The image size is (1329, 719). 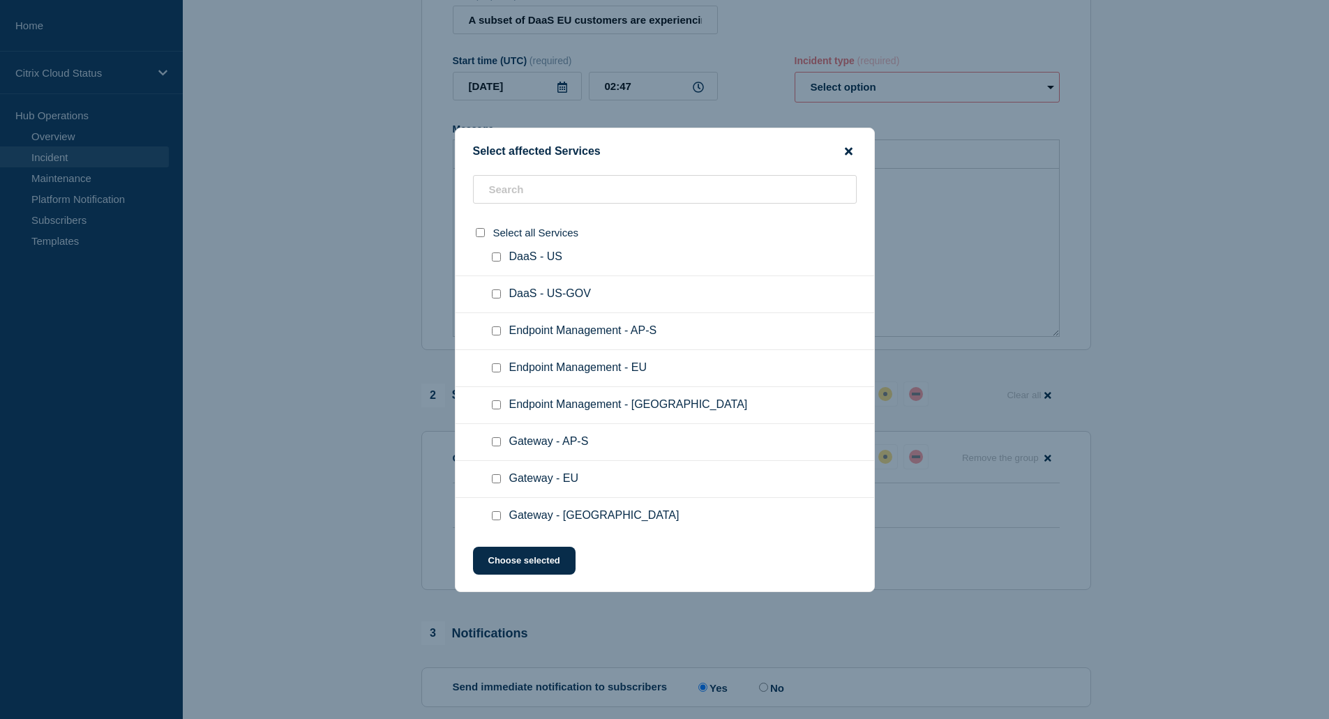 I want to click on button: close button, so click(x=848, y=151).